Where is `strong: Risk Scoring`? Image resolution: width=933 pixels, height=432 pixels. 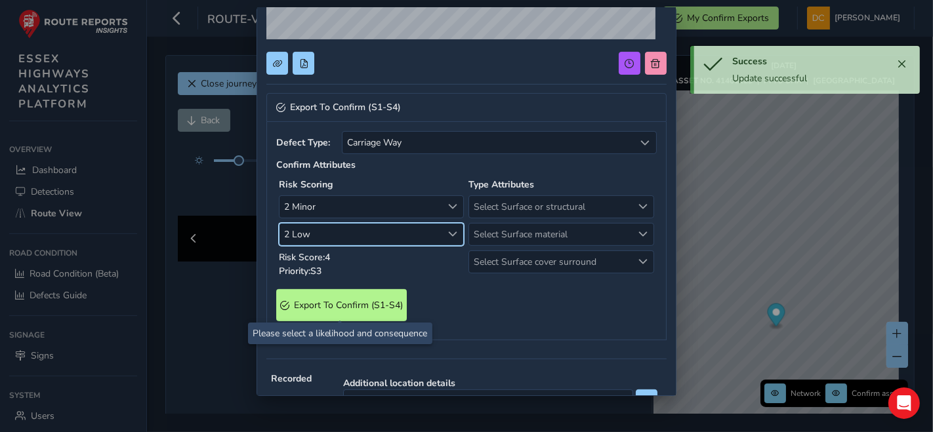
strong: Risk Scoring is located at coordinates (306, 184).